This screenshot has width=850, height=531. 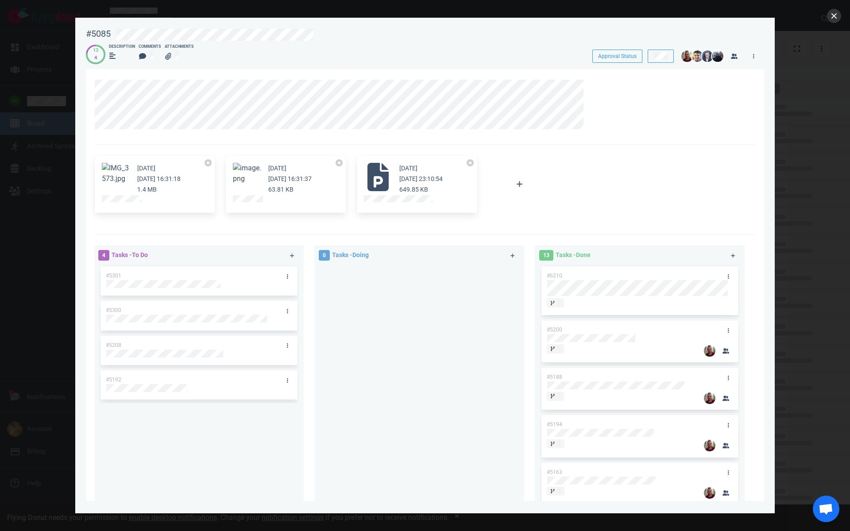 What do you see at coordinates (113, 380) in the screenshot?
I see `span: #5192` at bounding box center [113, 380].